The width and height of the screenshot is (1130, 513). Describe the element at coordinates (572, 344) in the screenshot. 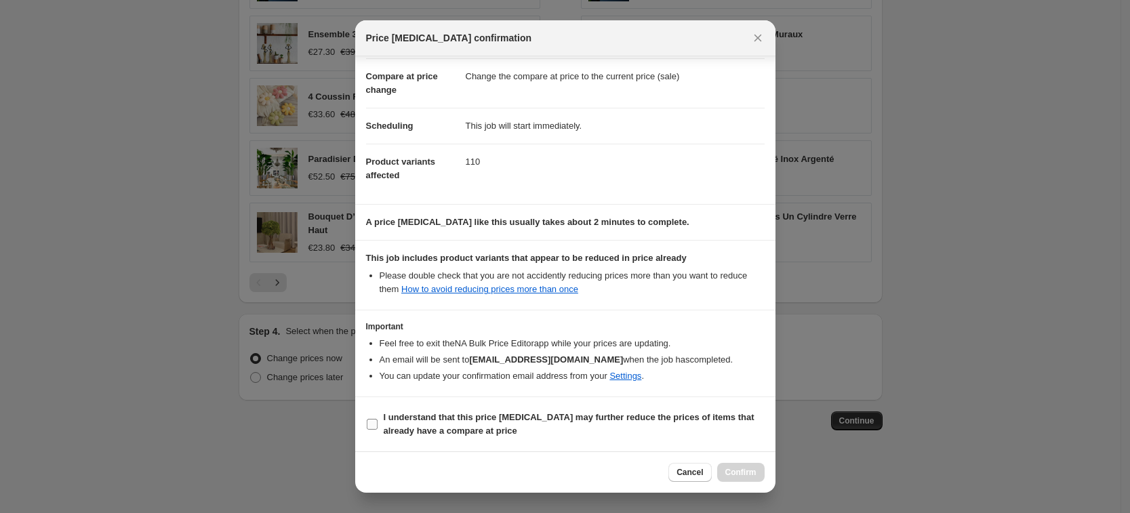

I see `li: Feel free to exit the NA Bulk Price Editor app while your prices are updating.` at that location.